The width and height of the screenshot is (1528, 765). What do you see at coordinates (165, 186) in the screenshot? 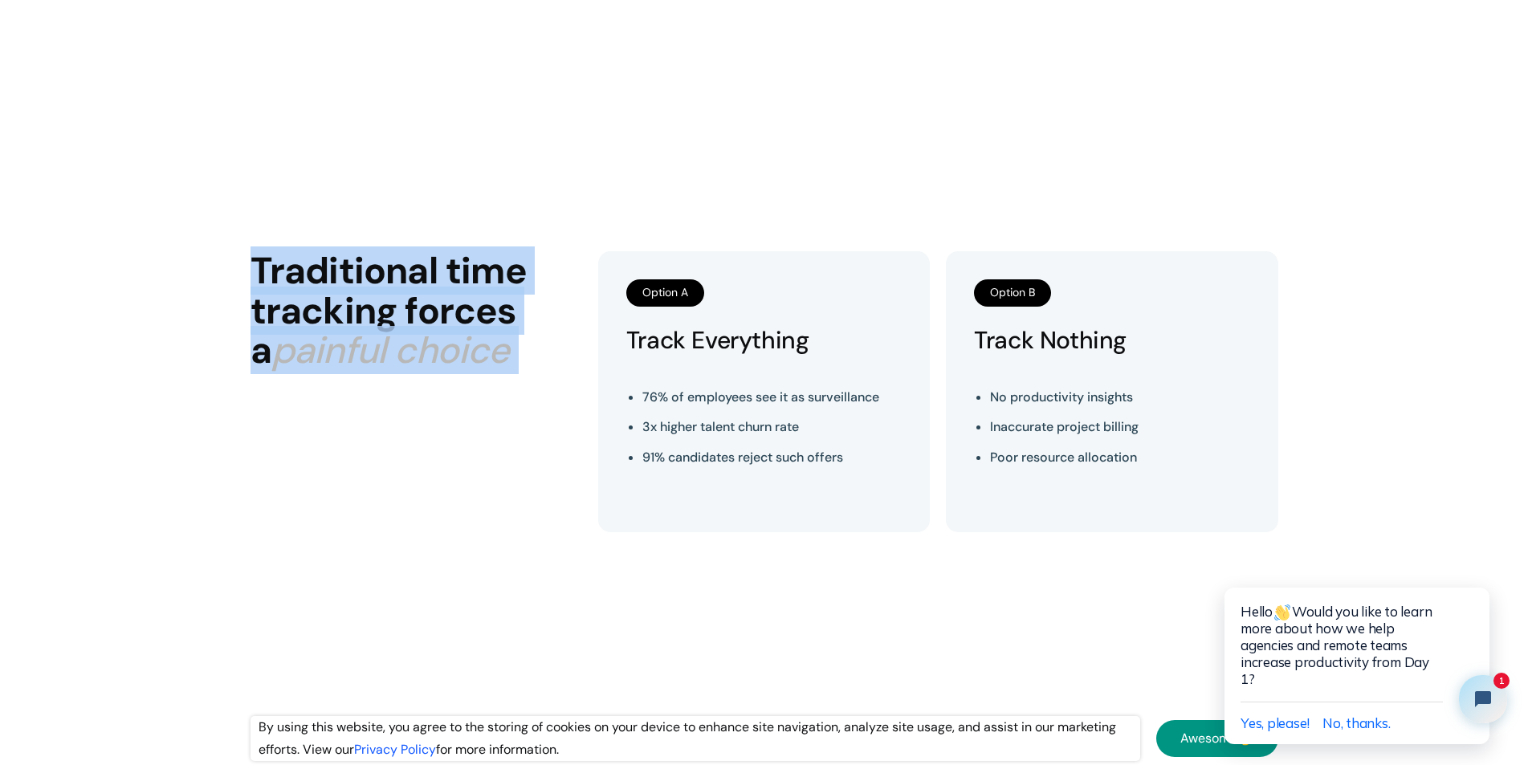
I see `span: No, thanks.` at bounding box center [165, 186].